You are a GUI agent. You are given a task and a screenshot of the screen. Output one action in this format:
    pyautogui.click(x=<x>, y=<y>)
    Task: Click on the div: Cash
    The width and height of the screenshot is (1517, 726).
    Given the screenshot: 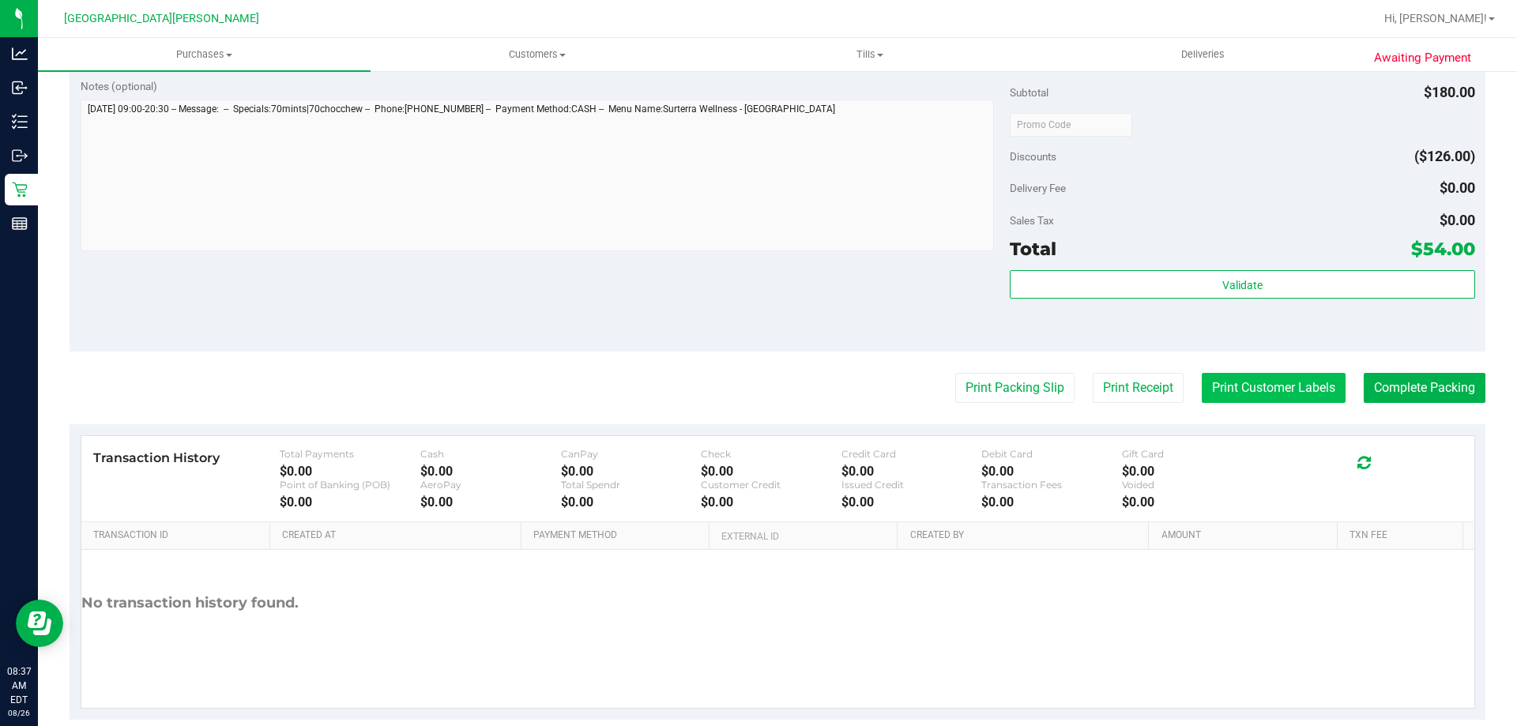 What is the action you would take?
    pyautogui.click(x=491, y=453)
    